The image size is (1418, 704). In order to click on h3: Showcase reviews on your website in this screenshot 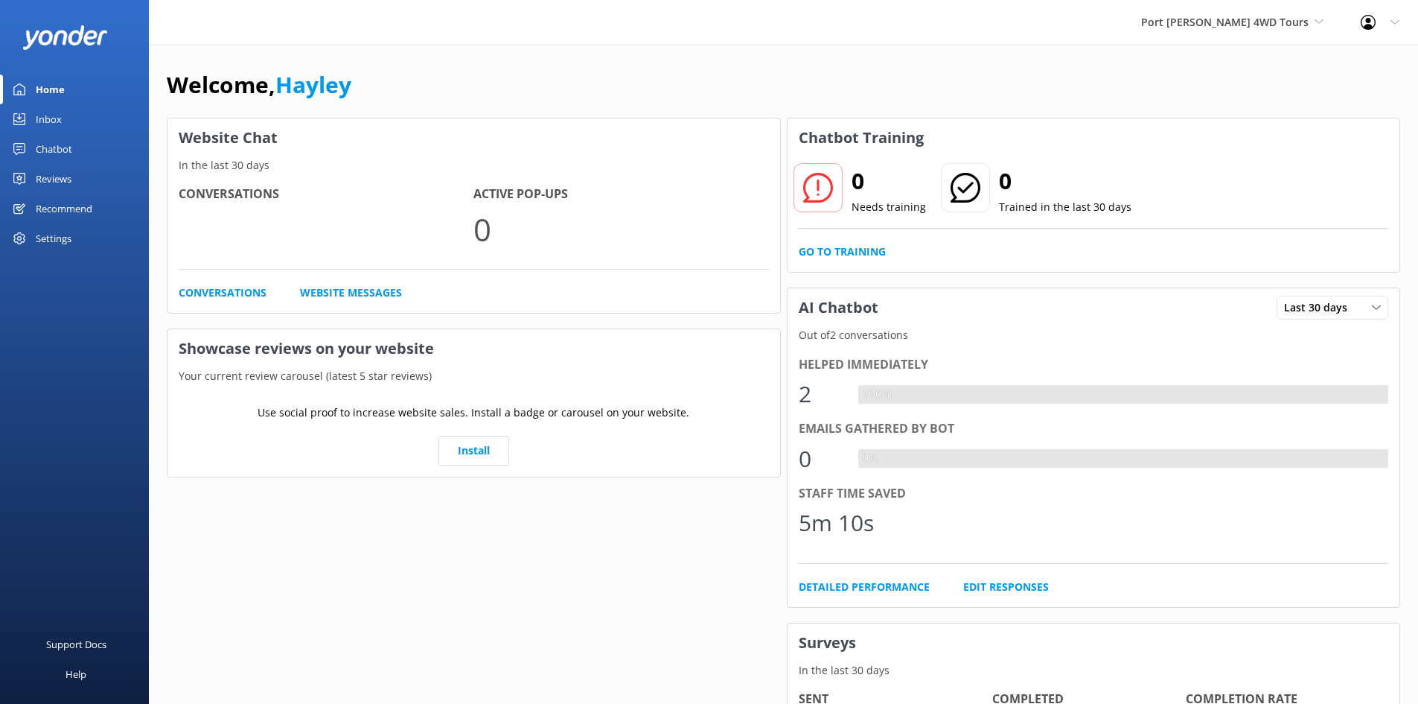, I will do `click(474, 348)`.